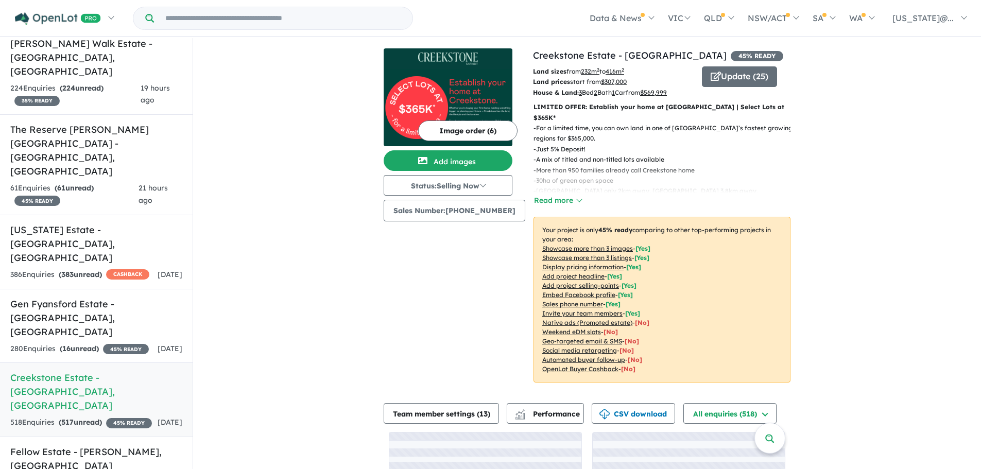  I want to click on u: 1, so click(613, 92).